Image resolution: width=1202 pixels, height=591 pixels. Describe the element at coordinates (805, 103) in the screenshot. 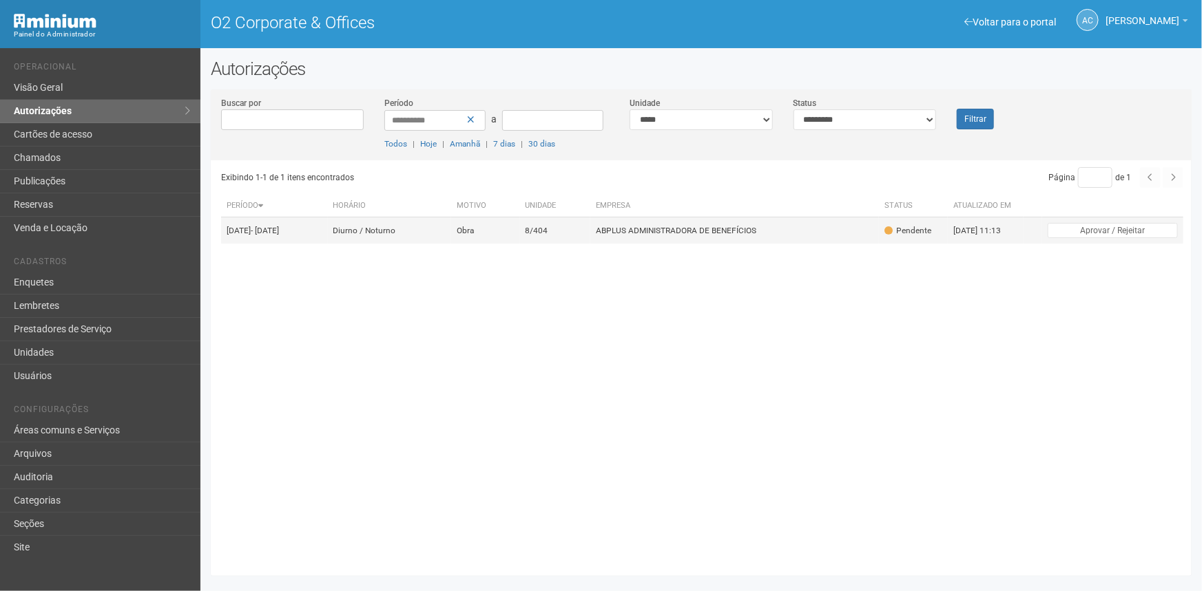

I see `label: Status` at that location.